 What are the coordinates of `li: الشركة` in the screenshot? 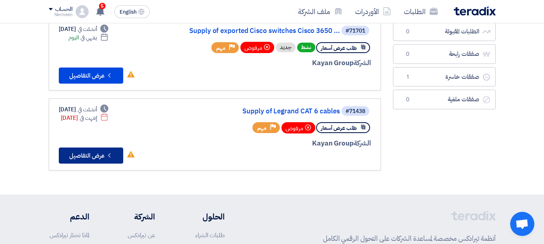 It's located at (134, 217).